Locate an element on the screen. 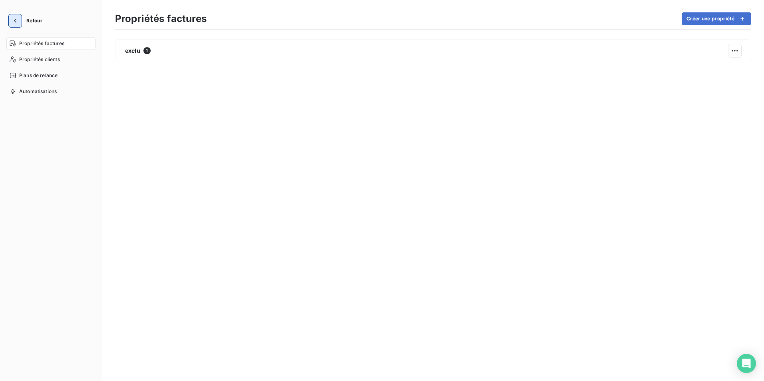  span: 1 is located at coordinates (147, 51).